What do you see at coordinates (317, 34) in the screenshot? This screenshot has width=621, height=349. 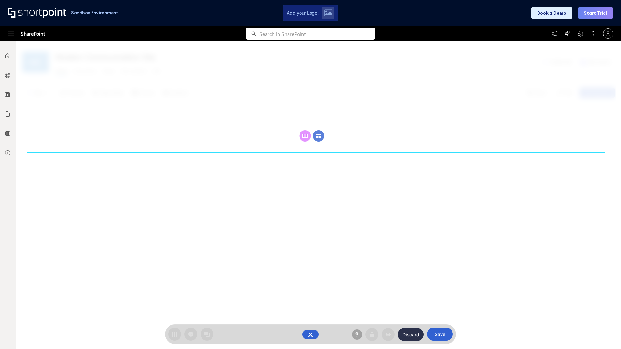 I see `input: Search in SharePoint` at bounding box center [317, 34].